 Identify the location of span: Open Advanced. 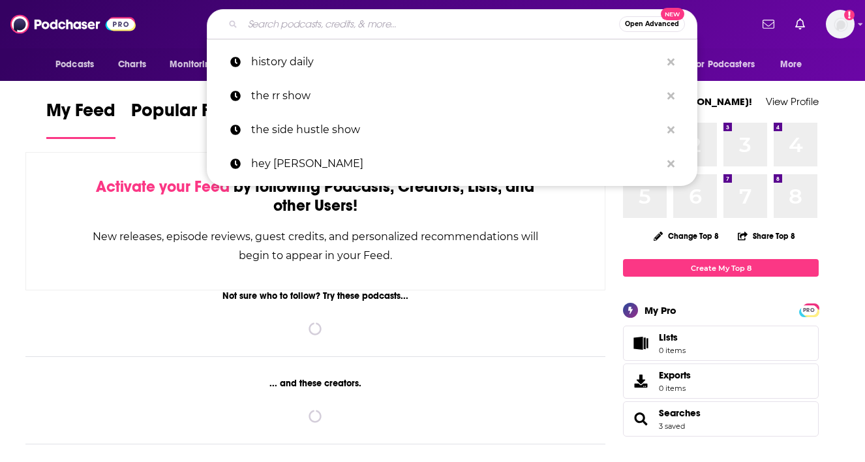
(652, 24).